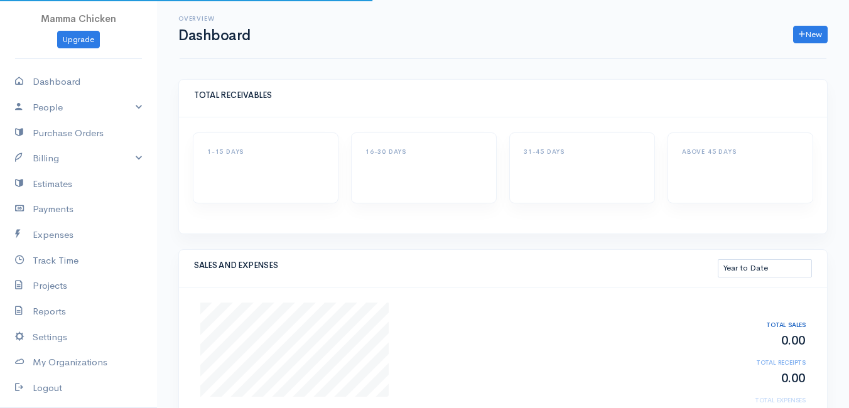 This screenshot has height=408, width=849. I want to click on a: New, so click(811, 35).